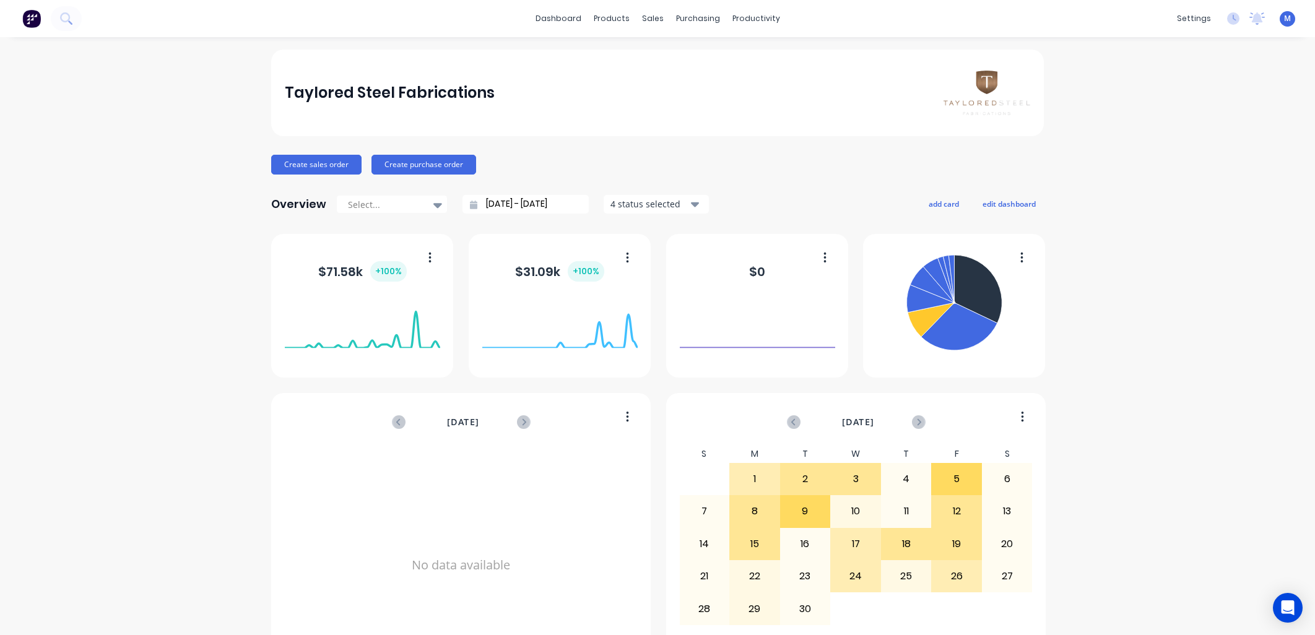  What do you see at coordinates (755, 479) in the screenshot?
I see `div: 1` at bounding box center [755, 479].